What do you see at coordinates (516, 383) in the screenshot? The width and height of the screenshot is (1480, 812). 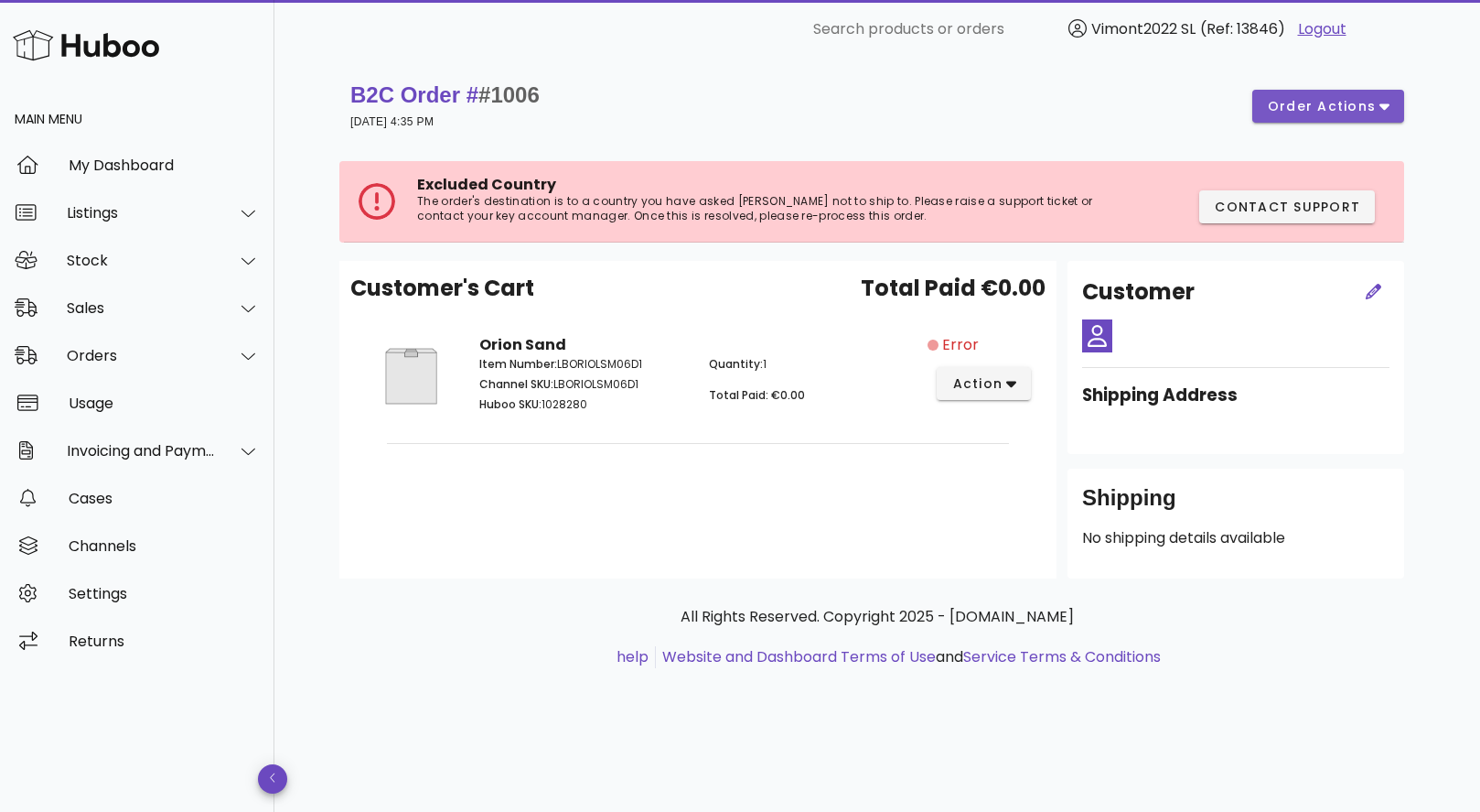 I see `span: Channel SKU:` at bounding box center [516, 383].